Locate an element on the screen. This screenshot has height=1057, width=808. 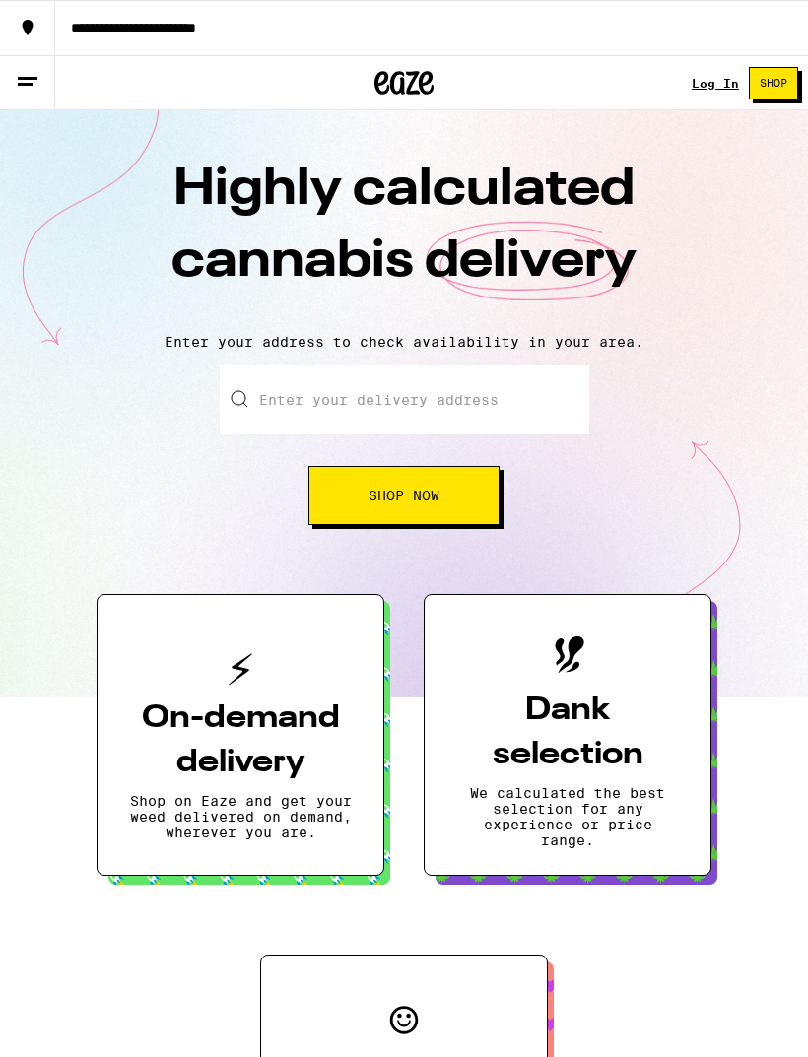
button: Shop Now is located at coordinates (404, 495).